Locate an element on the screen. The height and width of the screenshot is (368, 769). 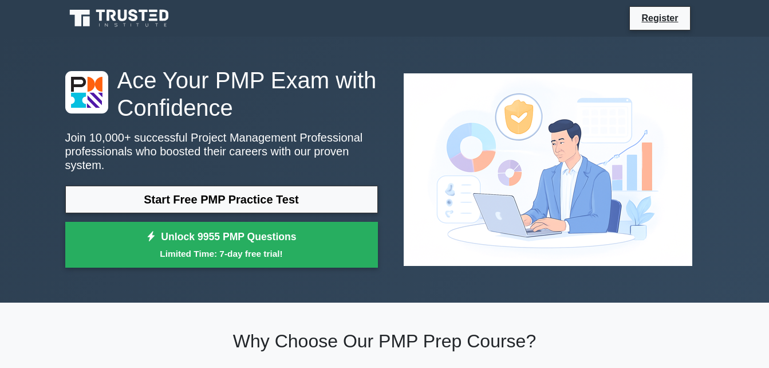
small: Limited Time: 7-day free trial! is located at coordinates (222, 253).